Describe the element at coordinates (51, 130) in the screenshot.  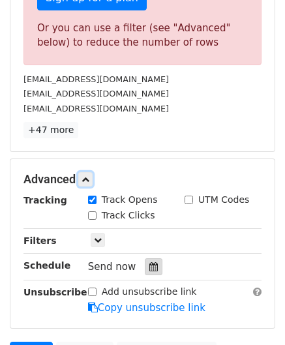
I see `a: +47 more` at that location.